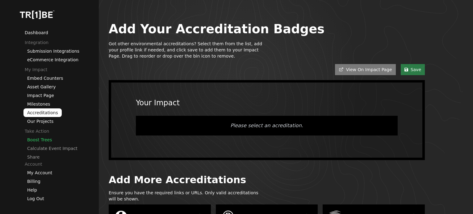 The image size is (473, 214). Describe the element at coordinates (53, 60) in the screenshot. I see `a: eCommerce Integration` at that location.